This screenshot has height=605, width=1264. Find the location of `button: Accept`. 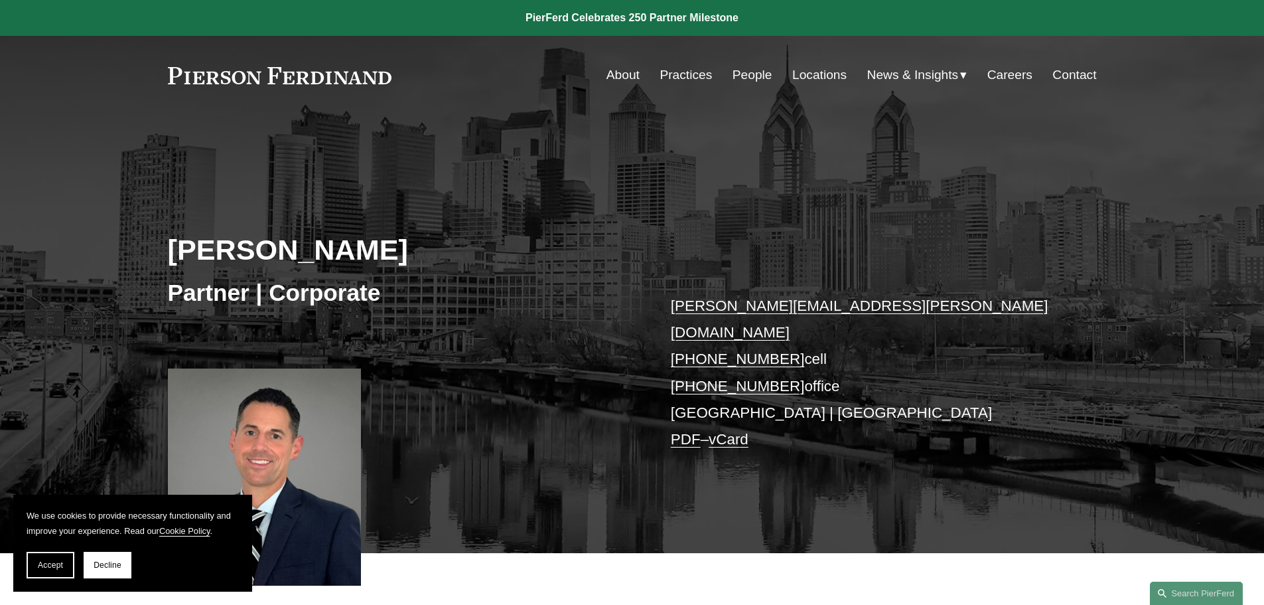

button: Accept is located at coordinates (50, 565).